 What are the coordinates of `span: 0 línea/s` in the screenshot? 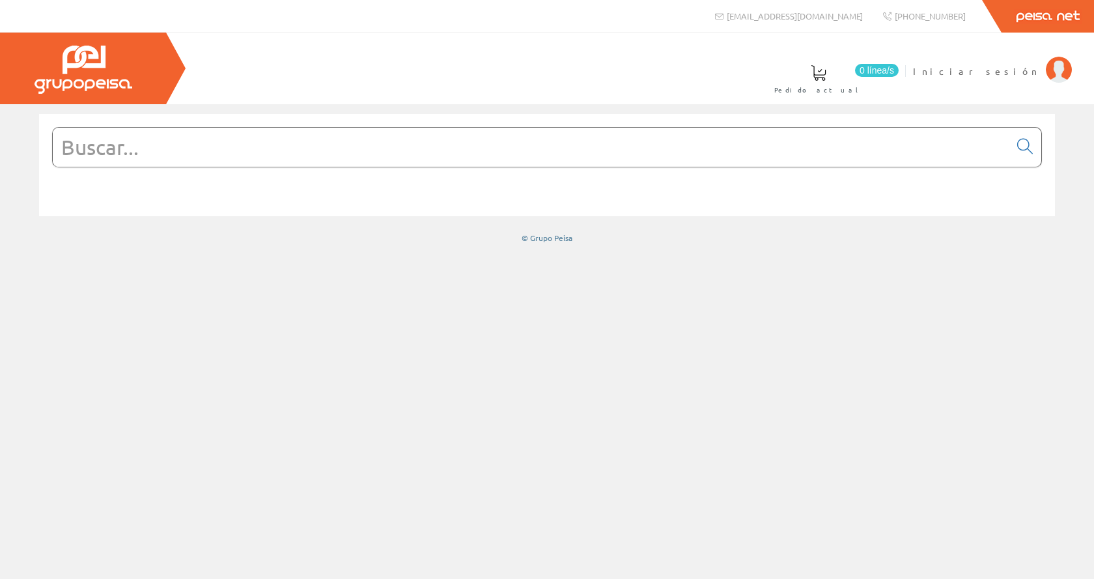 It's located at (877, 70).